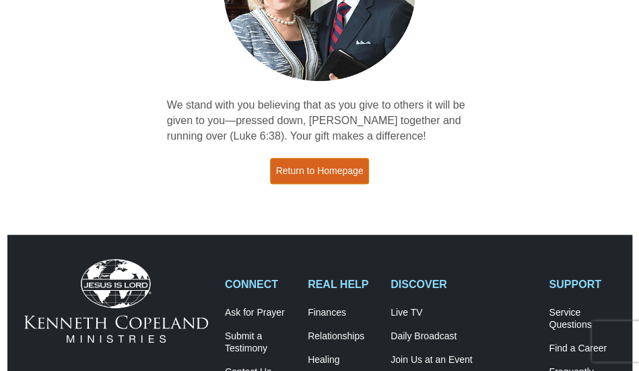  I want to click on a: Service Questions, so click(584, 319).